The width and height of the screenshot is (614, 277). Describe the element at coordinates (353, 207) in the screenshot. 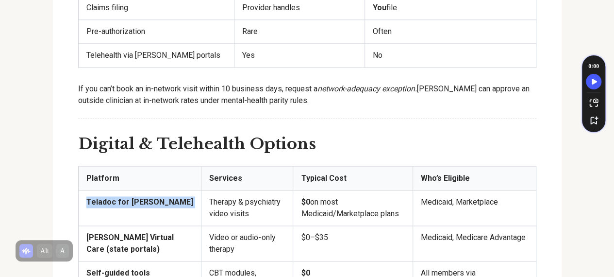

I see `td: on most Medicaid/Marketplace plans` at that location.